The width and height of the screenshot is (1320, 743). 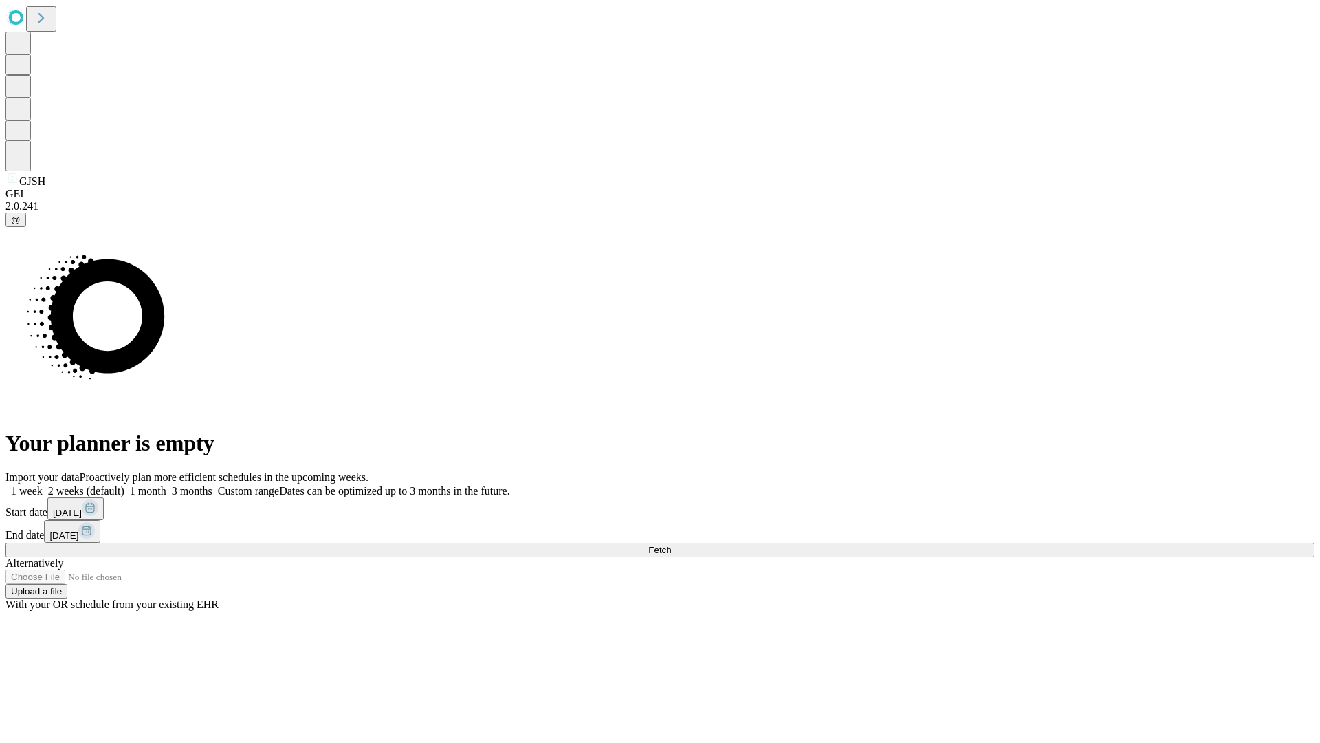 What do you see at coordinates (660, 508) in the screenshot?
I see `div: Start date` at bounding box center [660, 508].